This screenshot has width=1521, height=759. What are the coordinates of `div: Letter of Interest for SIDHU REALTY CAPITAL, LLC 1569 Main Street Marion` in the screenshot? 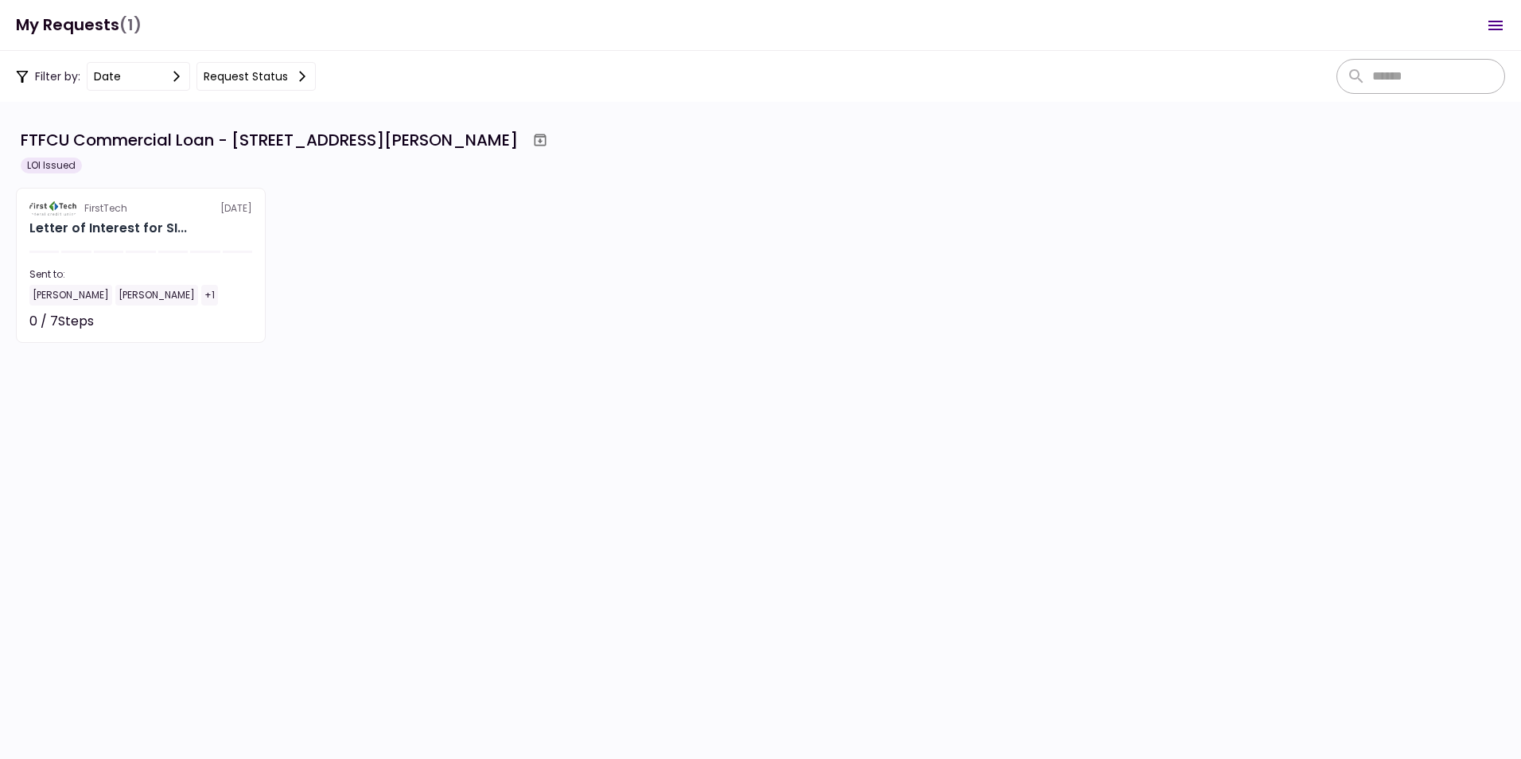 It's located at (108, 228).